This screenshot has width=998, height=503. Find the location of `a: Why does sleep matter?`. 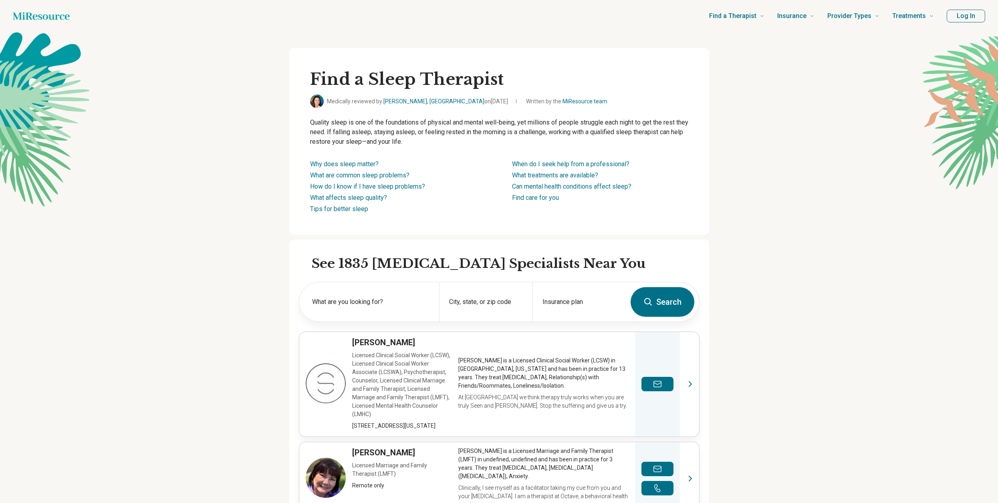

a: Why does sleep matter? is located at coordinates (344, 164).